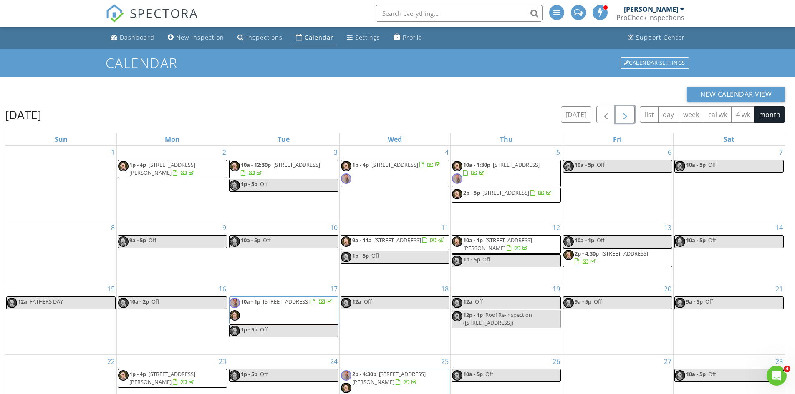 The height and width of the screenshot is (394, 795). What do you see at coordinates (556, 362) in the screenshot?
I see `a: Go to June 26, 2025` at bounding box center [556, 362].